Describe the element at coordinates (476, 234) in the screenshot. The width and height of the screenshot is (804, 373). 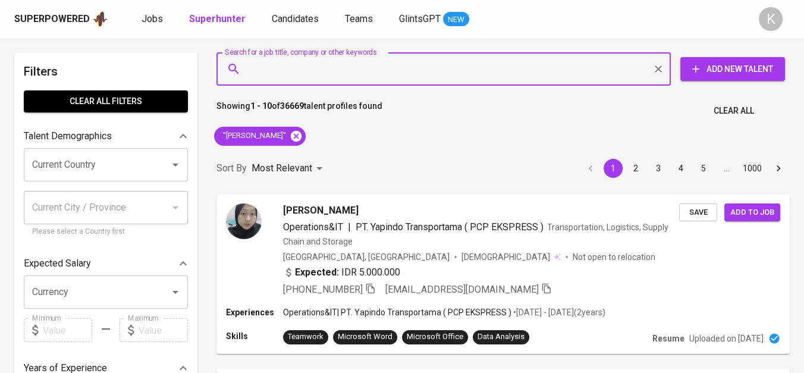
I see `span: Transportation, Logistics, Supply Chain and Storage` at that location.